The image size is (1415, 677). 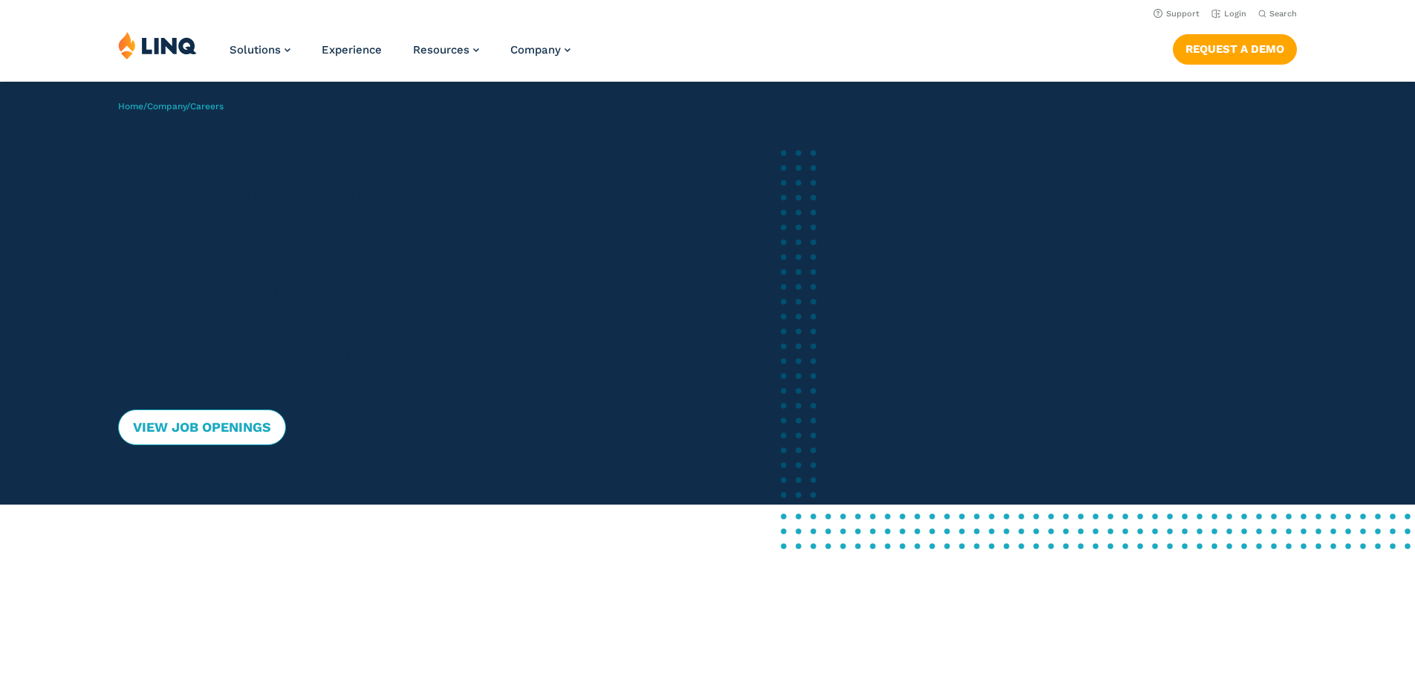 I want to click on a: Request a Demo, so click(x=1235, y=49).